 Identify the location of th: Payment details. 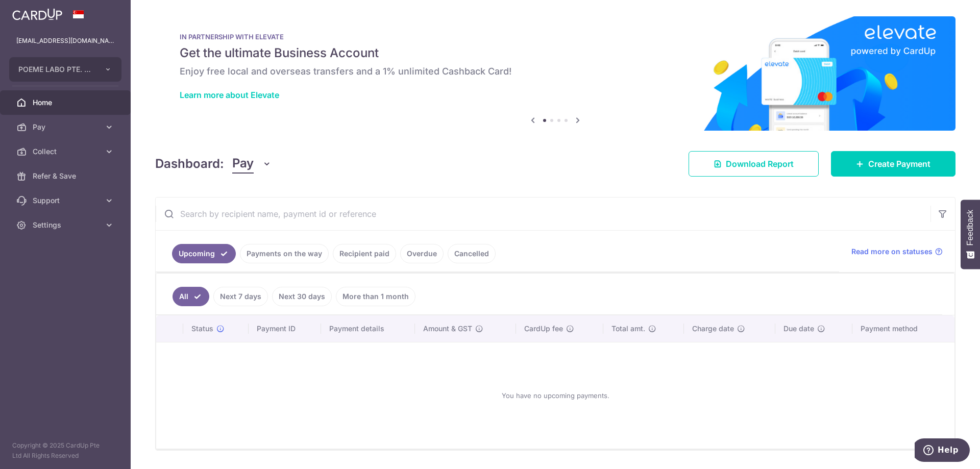
(368, 329).